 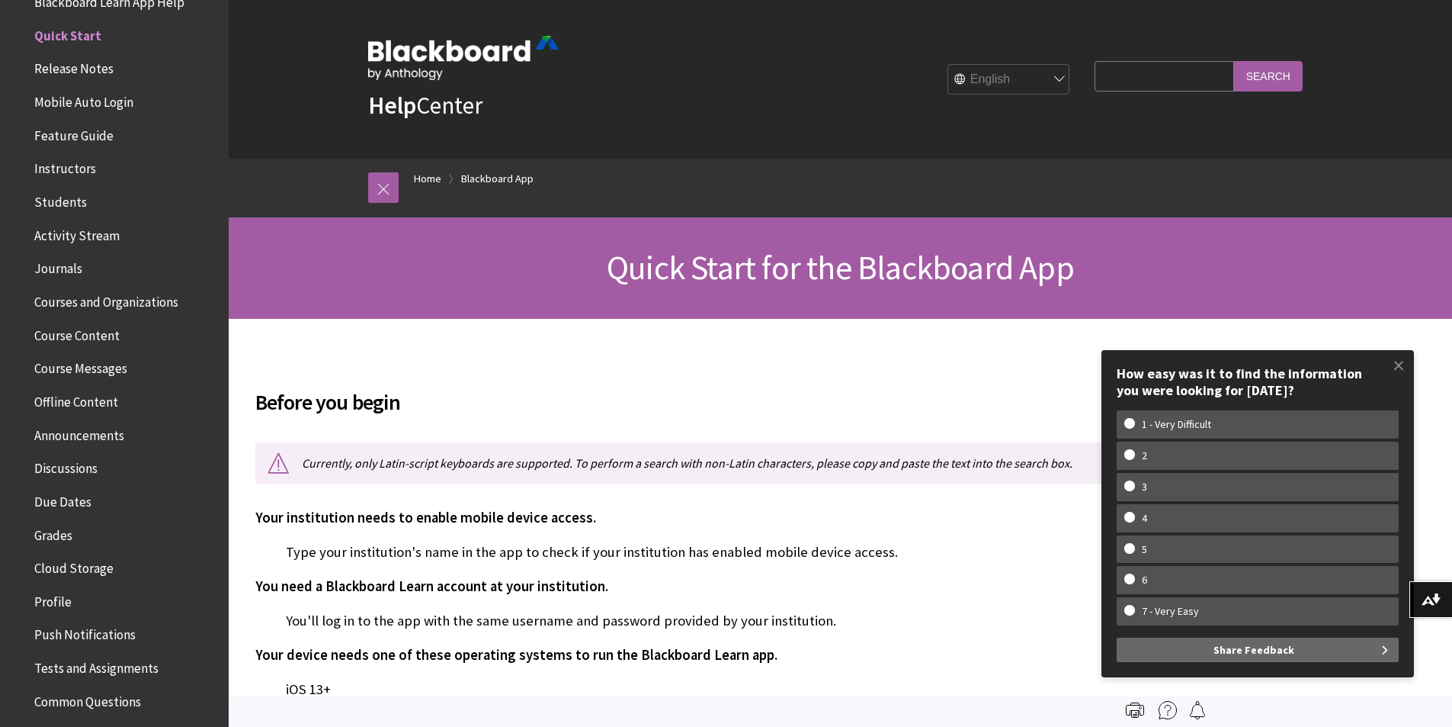 I want to click on span: Quick Start, so click(x=68, y=33).